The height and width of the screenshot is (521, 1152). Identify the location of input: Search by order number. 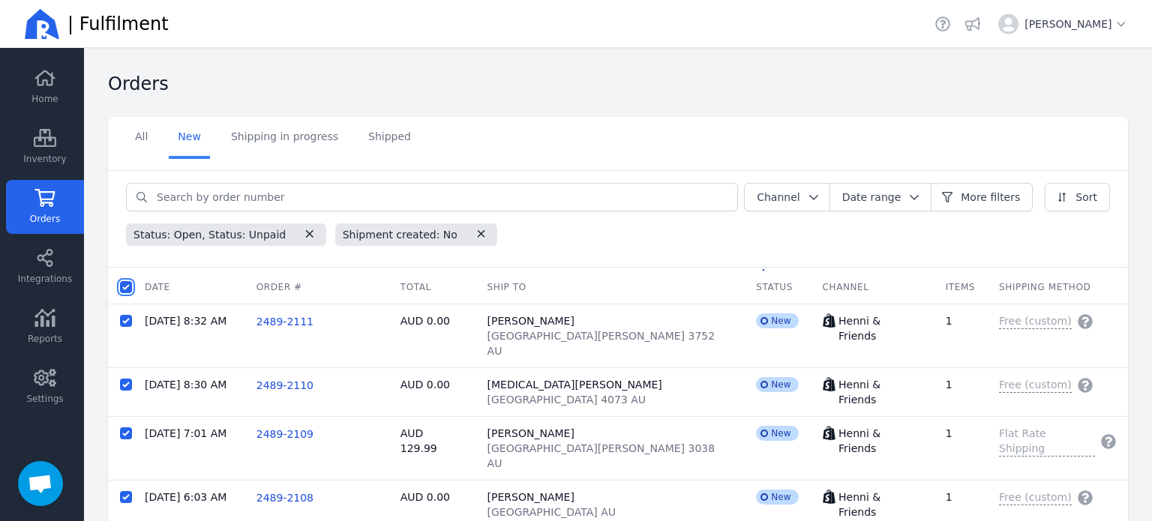
(442, 197).